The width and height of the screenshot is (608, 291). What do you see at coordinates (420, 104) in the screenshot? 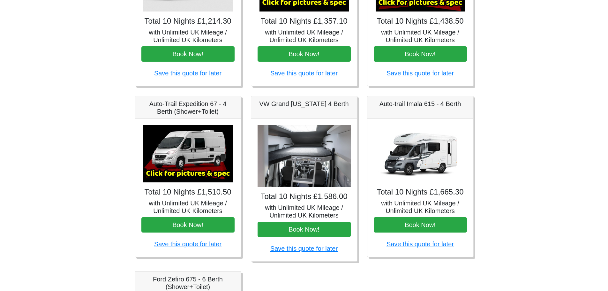
I see `h5: Auto-trail Imala 615 - 4 Berth` at bounding box center [420, 104].